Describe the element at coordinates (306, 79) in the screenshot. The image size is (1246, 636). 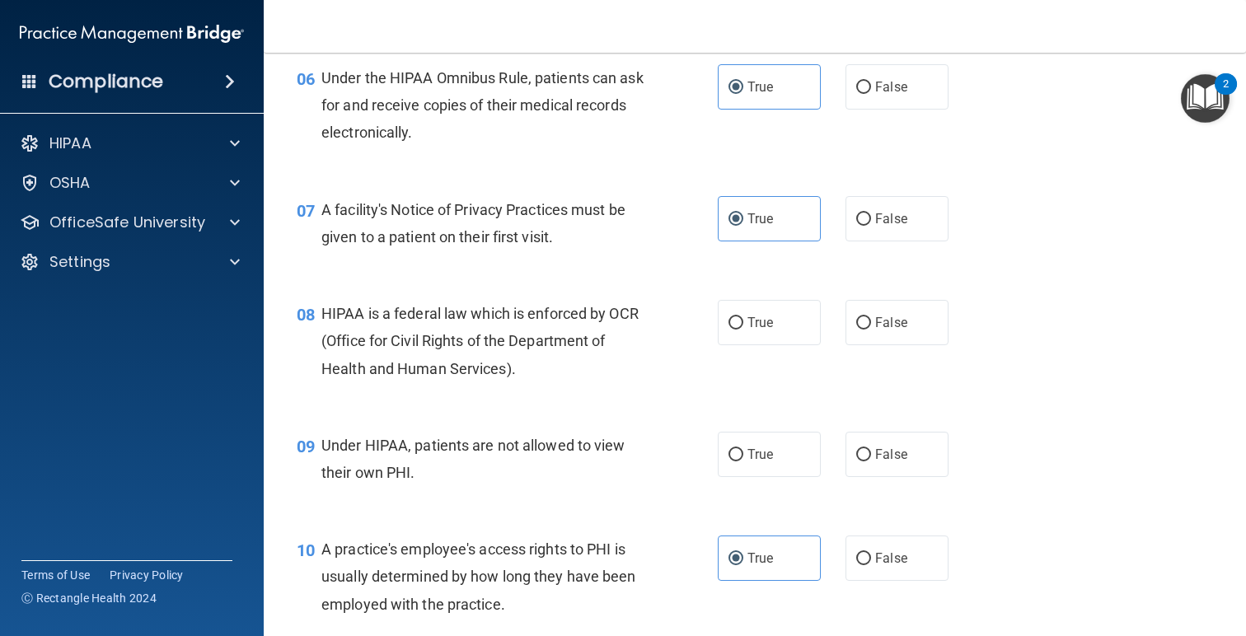
I see `span: 06` at that location.